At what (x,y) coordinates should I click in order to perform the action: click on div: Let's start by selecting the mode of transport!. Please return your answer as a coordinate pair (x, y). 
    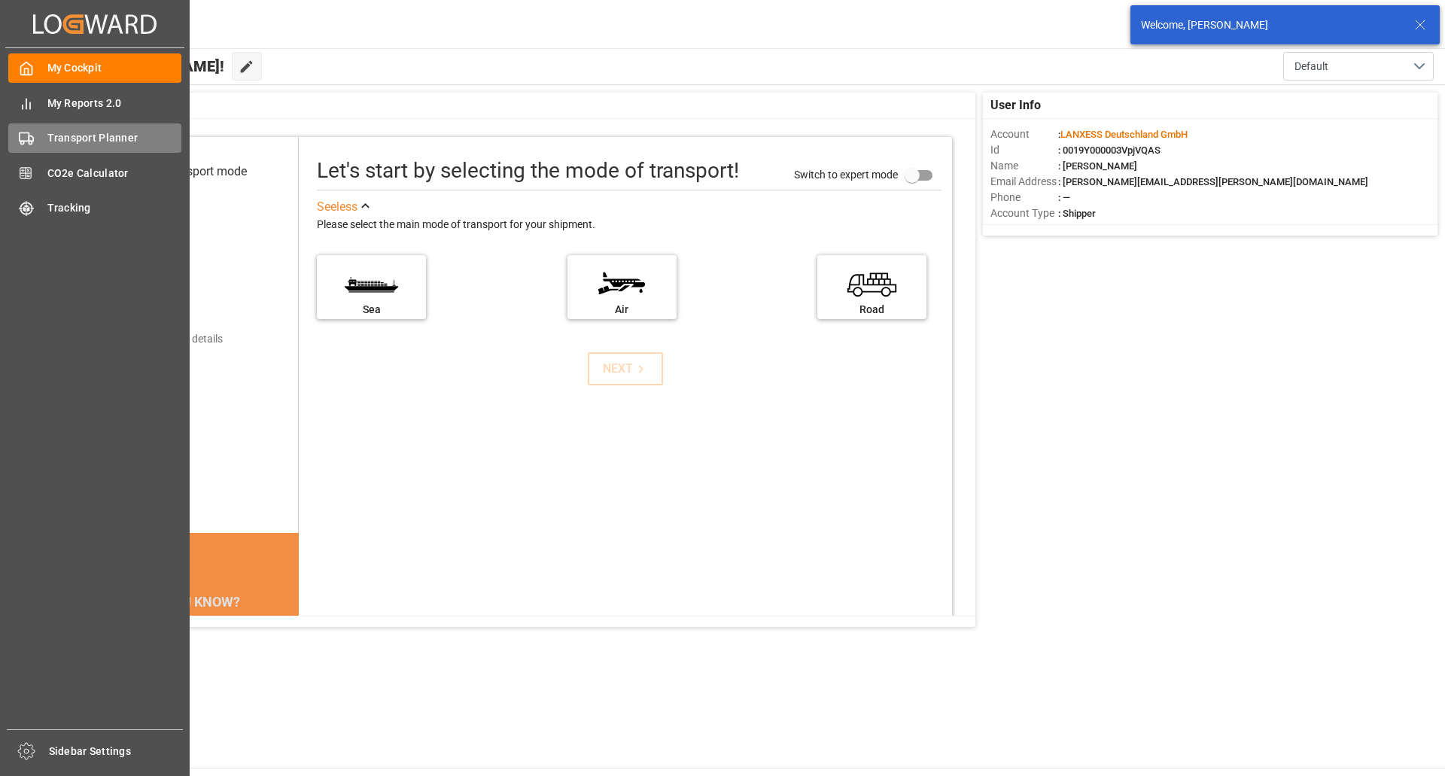
    Looking at the image, I should click on (527, 171).